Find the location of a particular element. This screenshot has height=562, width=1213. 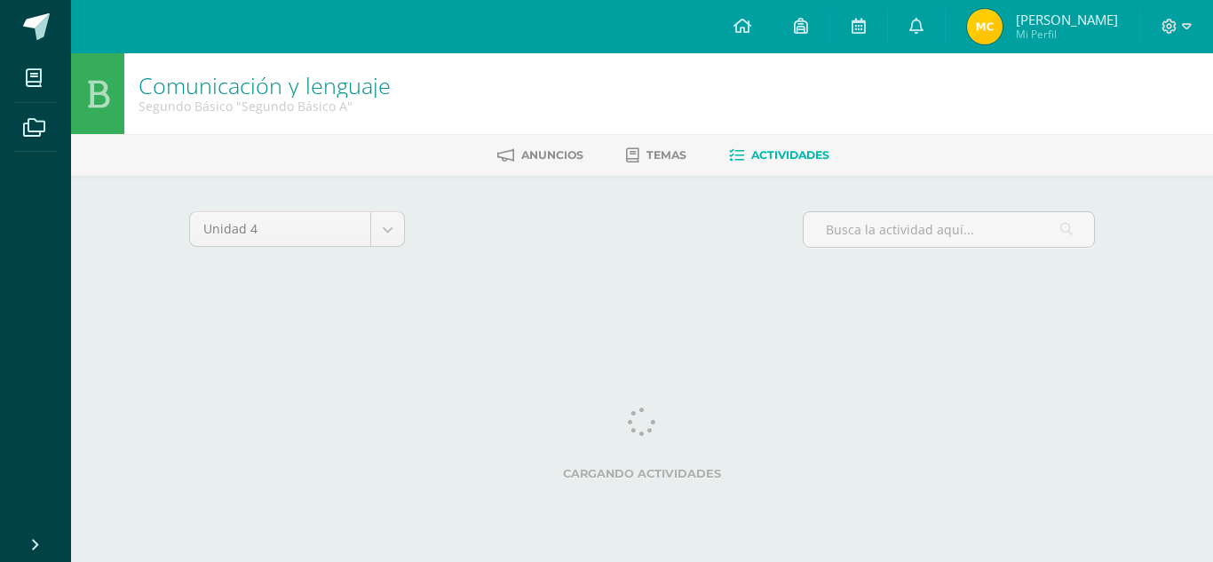

a: Comunicación y lenguaje is located at coordinates (265, 85).